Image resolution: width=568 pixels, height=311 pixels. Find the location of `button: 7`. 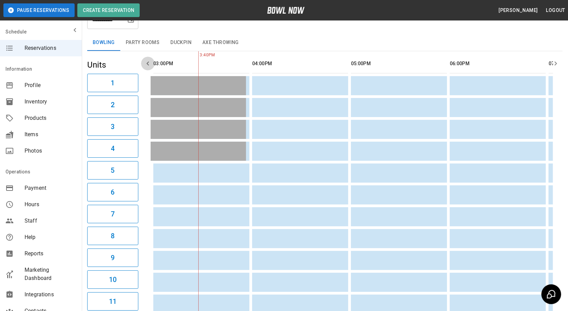

button: 7 is located at coordinates (113, 214).